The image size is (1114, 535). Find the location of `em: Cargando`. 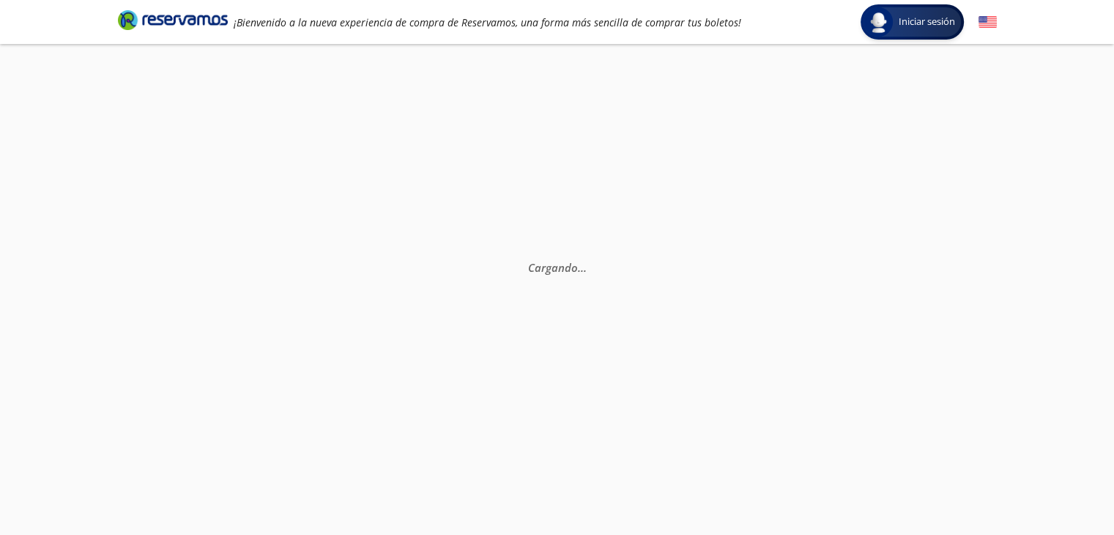

em: Cargando is located at coordinates (557, 267).